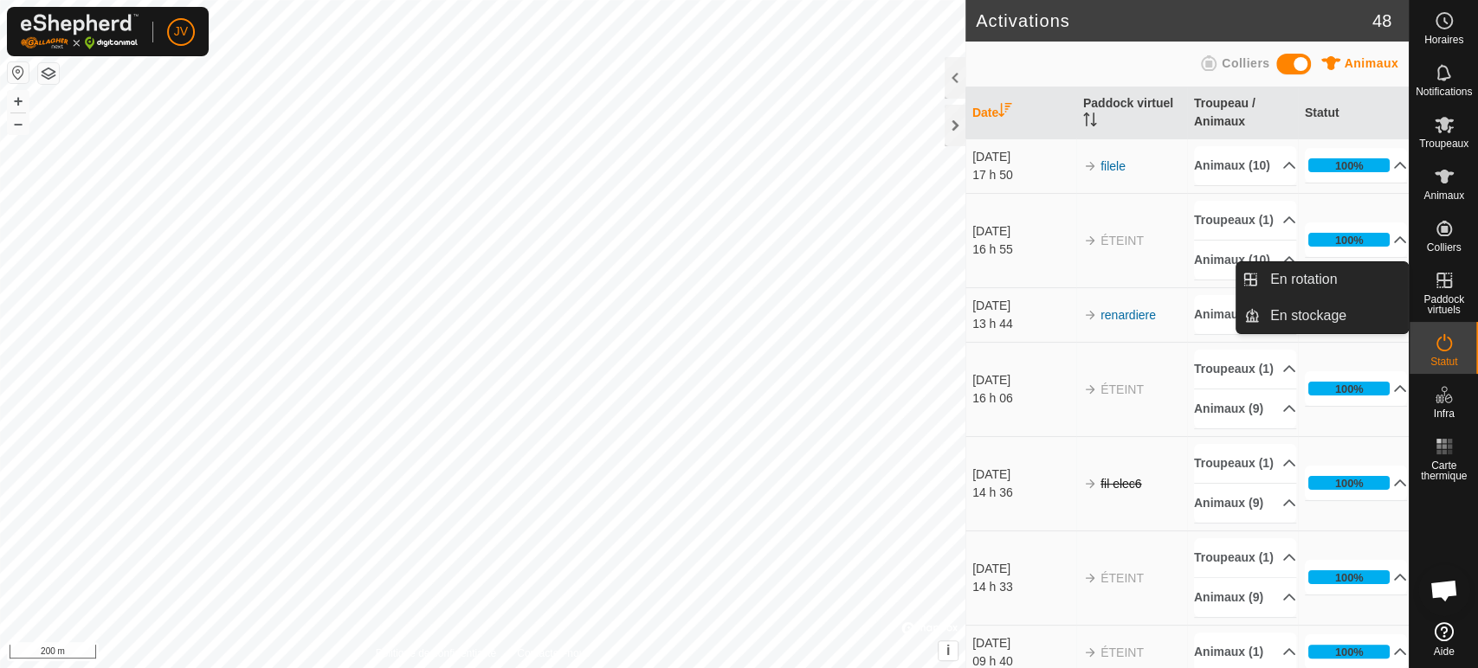 The height and width of the screenshot is (668, 1478). Describe the element at coordinates (1303, 280) in the screenshot. I see `span: En rotation` at that location.